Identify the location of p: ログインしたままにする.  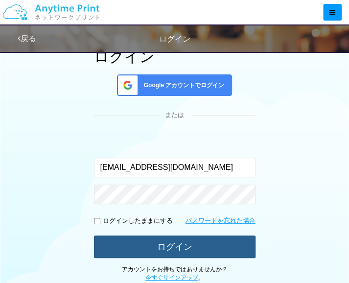
(138, 221).